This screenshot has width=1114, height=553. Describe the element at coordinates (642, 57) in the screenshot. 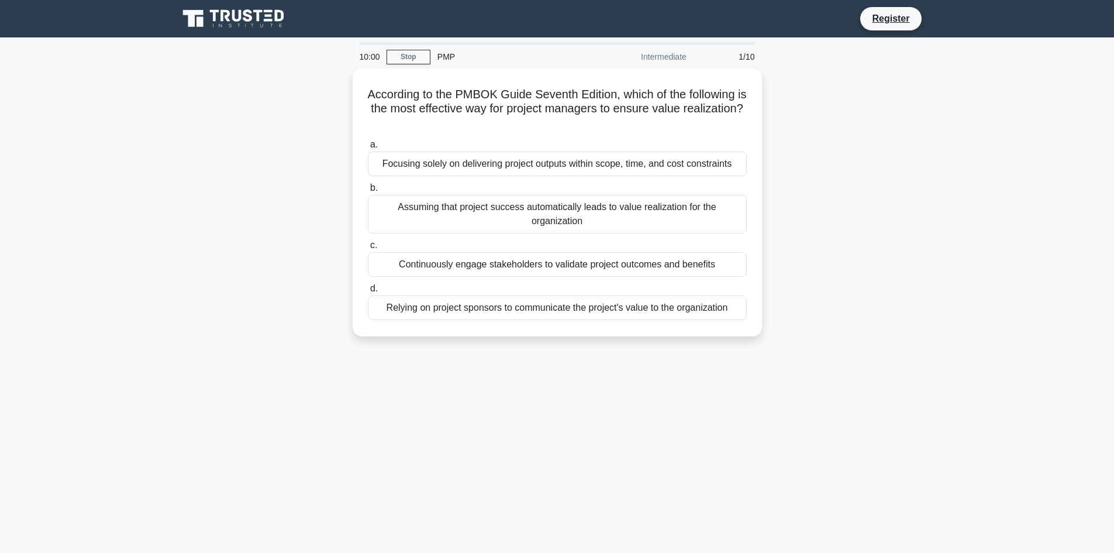

I see `div: Intermediate` at that location.